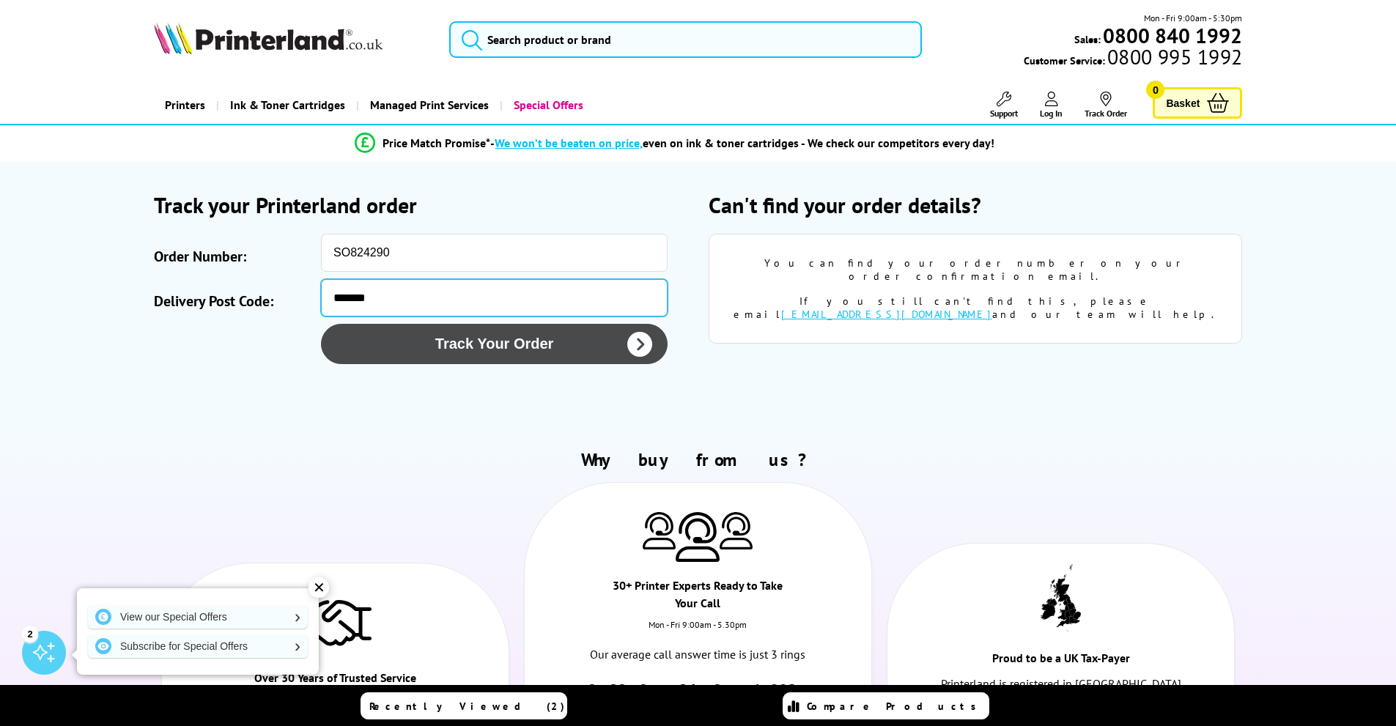  I want to click on a: Ink & Toner Cartridges, so click(286, 105).